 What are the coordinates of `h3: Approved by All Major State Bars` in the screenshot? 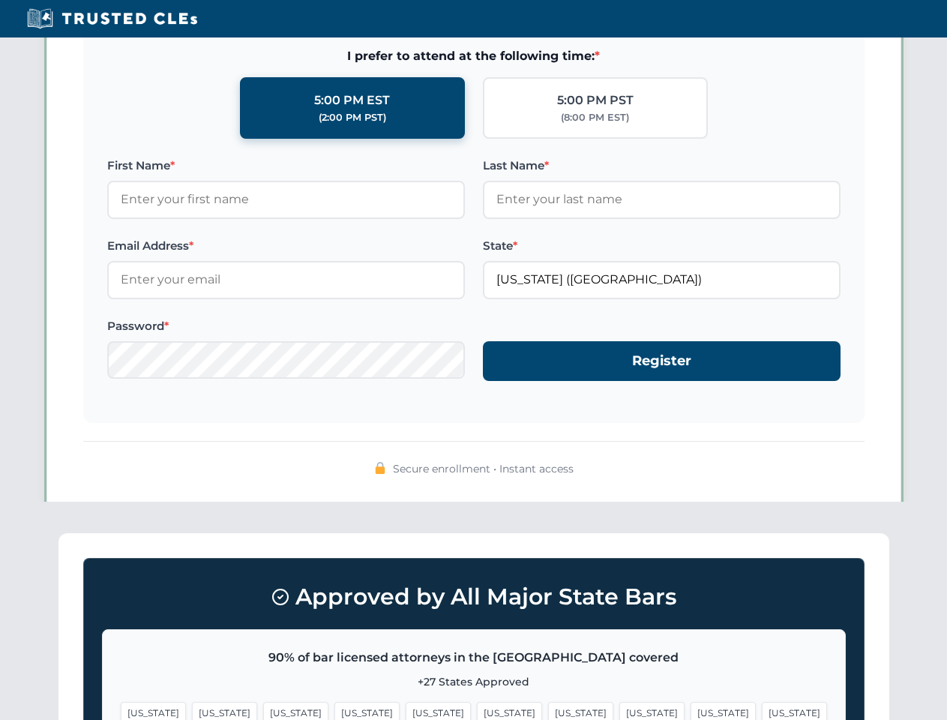 It's located at (474, 597).